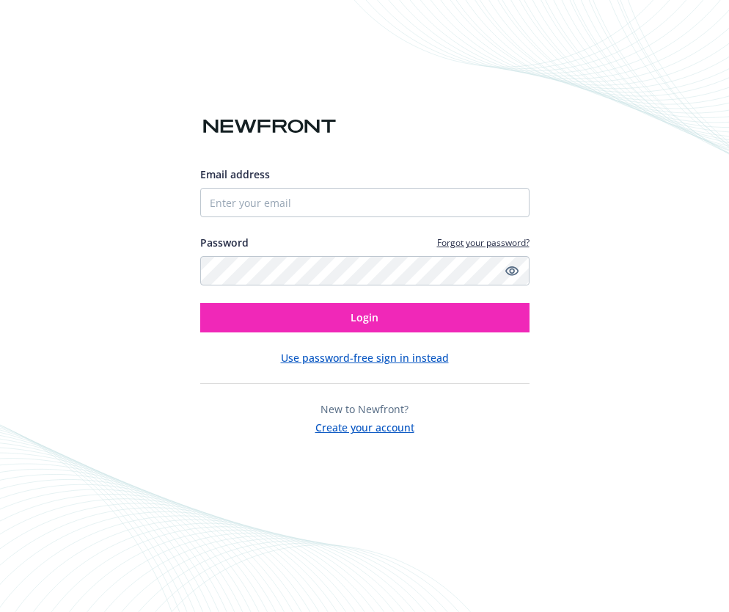 This screenshot has height=612, width=729. I want to click on a: Show password, so click(512, 271).